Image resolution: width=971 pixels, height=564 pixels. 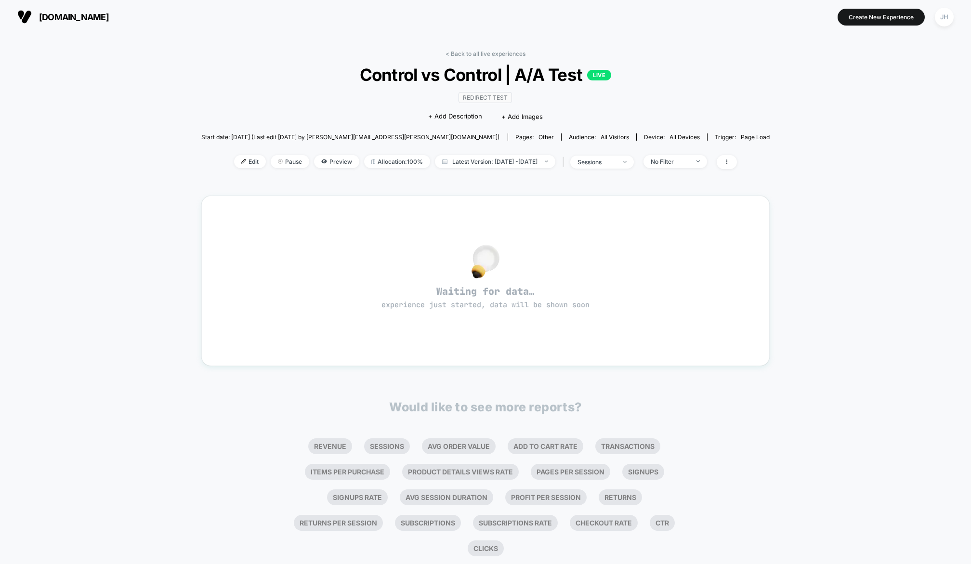 What do you see at coordinates (597, 162) in the screenshot?
I see `div: sessions` at bounding box center [597, 162].